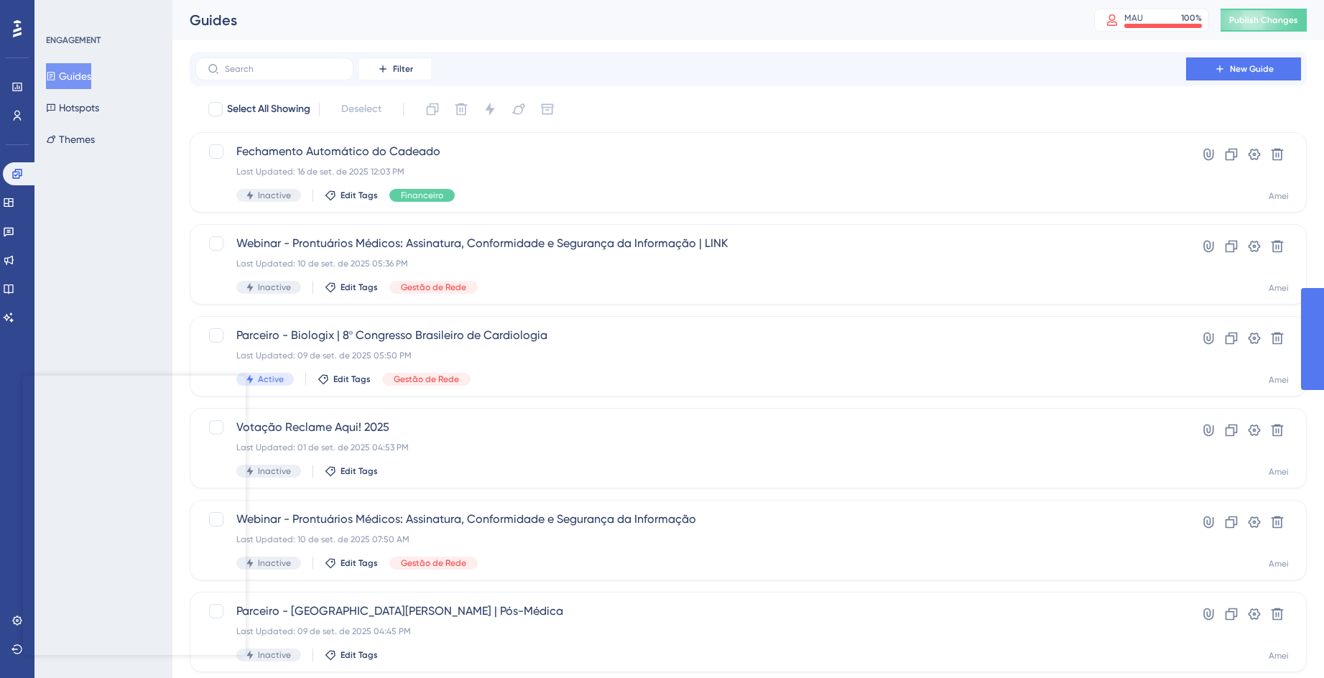 The height and width of the screenshot is (678, 1324). I want to click on span: Select All Showing, so click(269, 109).